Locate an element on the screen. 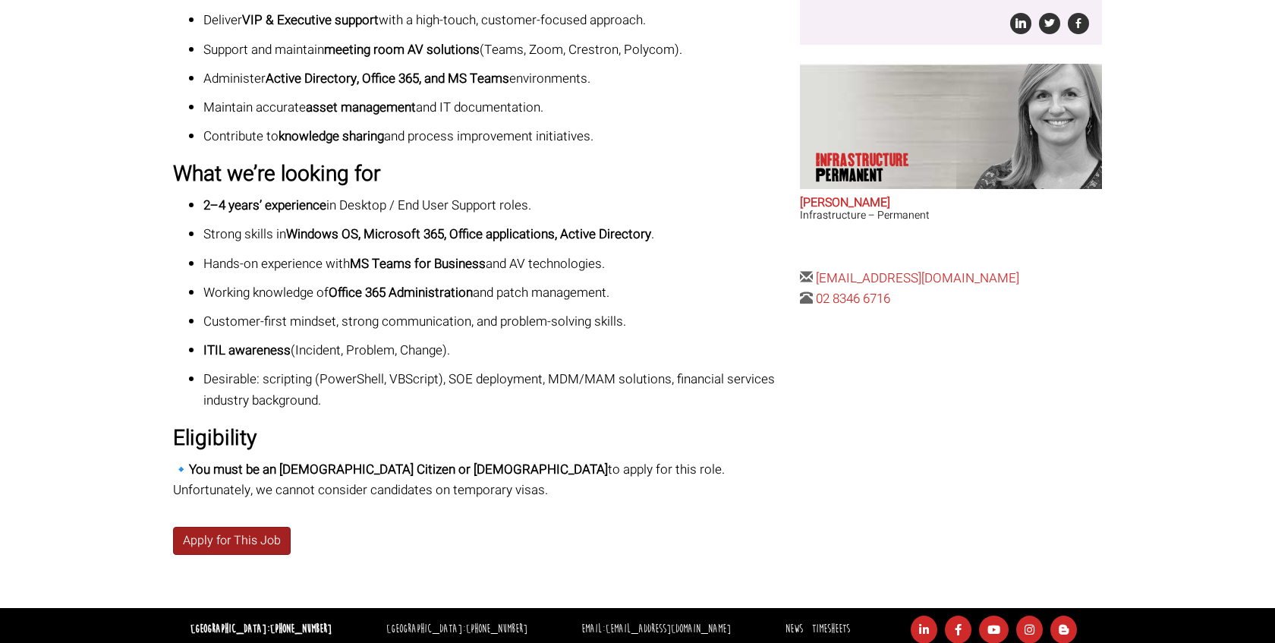 The height and width of the screenshot is (643, 1275). strong: asset management is located at coordinates (360, 107).